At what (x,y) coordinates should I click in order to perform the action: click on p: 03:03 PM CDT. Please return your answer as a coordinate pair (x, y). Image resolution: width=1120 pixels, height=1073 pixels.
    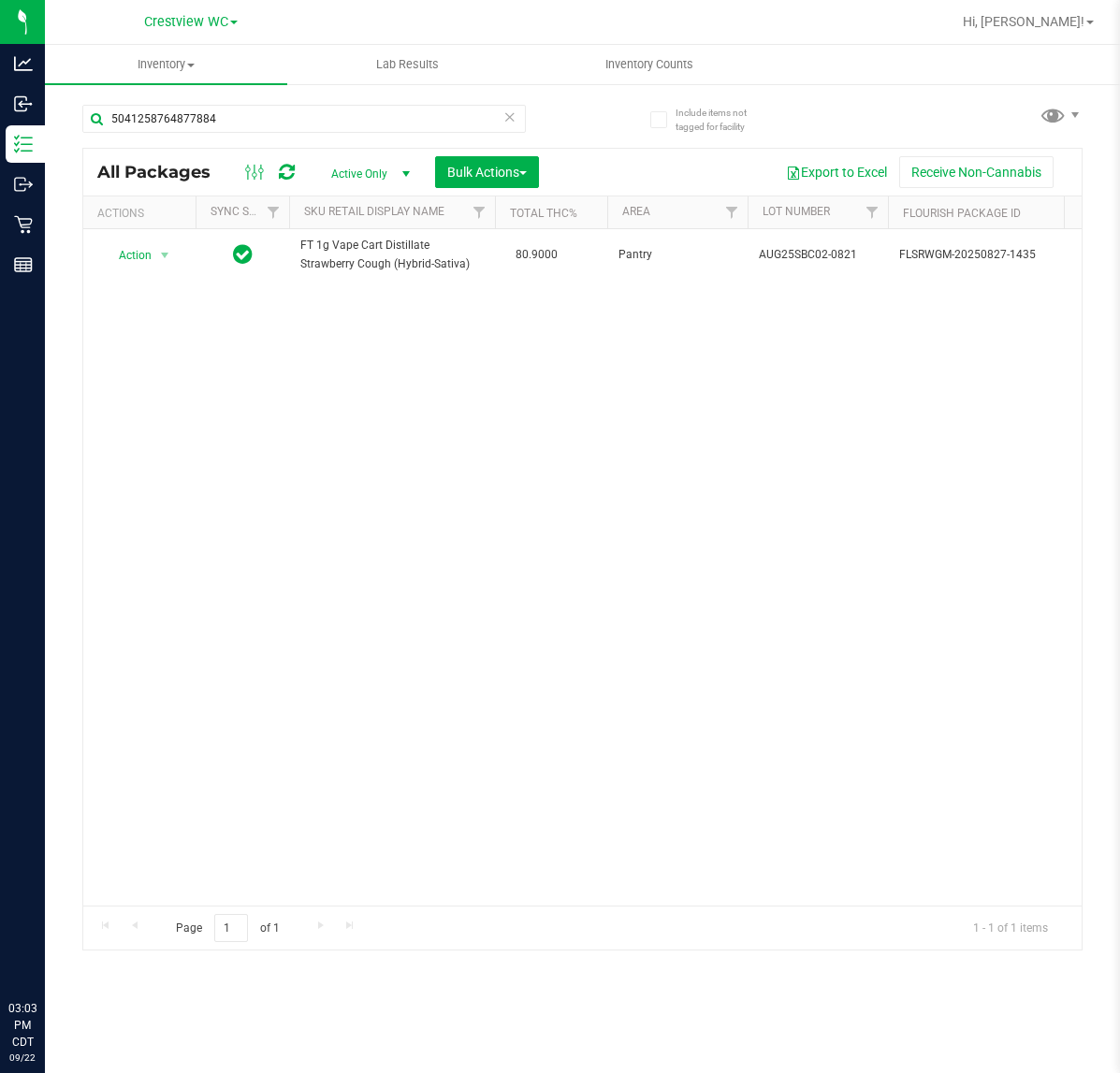
    Looking at the image, I should click on (22, 1025).